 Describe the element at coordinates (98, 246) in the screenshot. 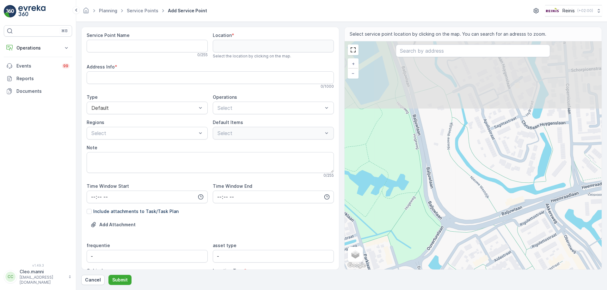

I see `label: frequentie` at that location.